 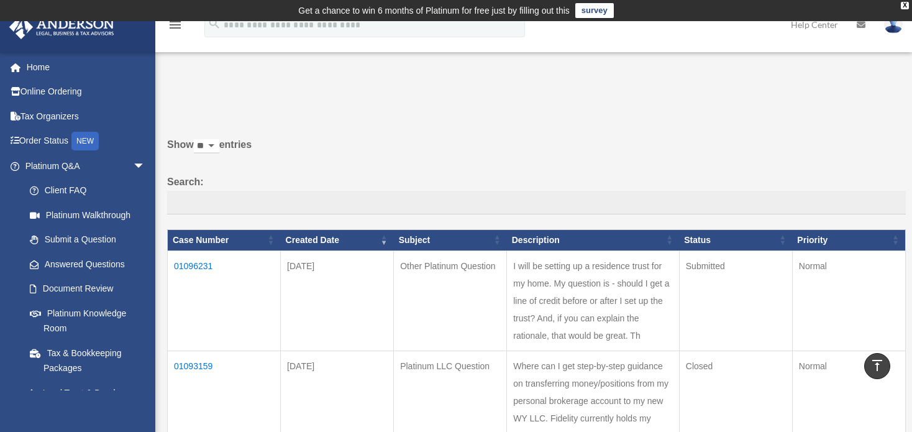 What do you see at coordinates (451, 300) in the screenshot?
I see `td: Other Platinum Question` at bounding box center [451, 300].